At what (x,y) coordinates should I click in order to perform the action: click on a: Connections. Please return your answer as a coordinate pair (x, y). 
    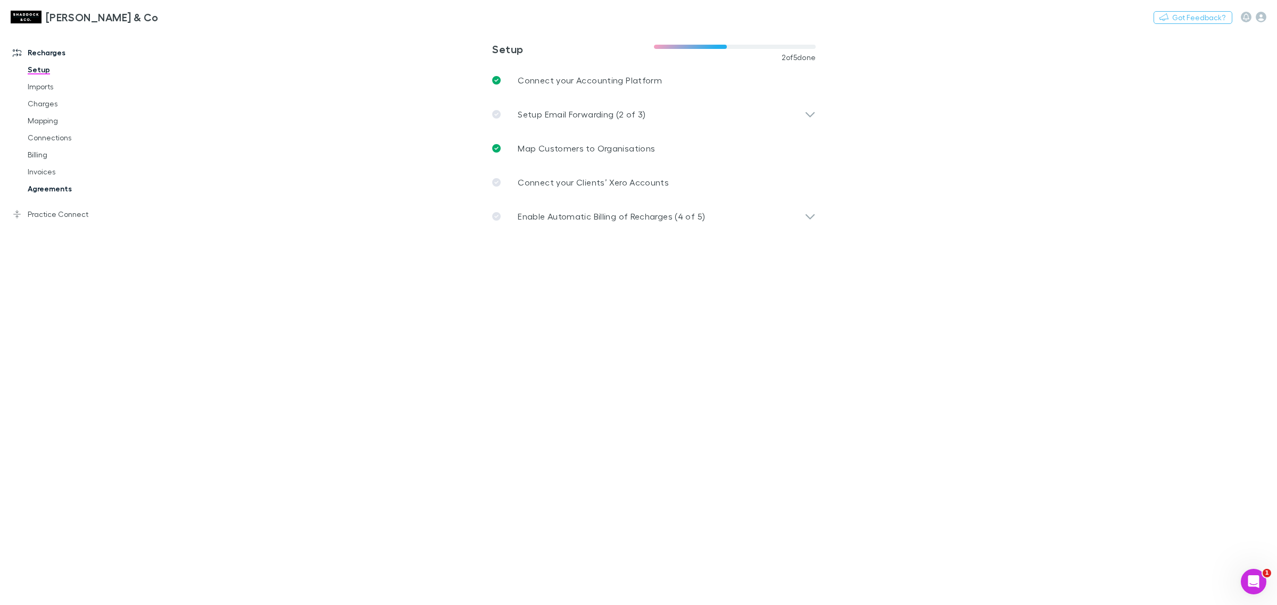
    Looking at the image, I should click on (84, 138).